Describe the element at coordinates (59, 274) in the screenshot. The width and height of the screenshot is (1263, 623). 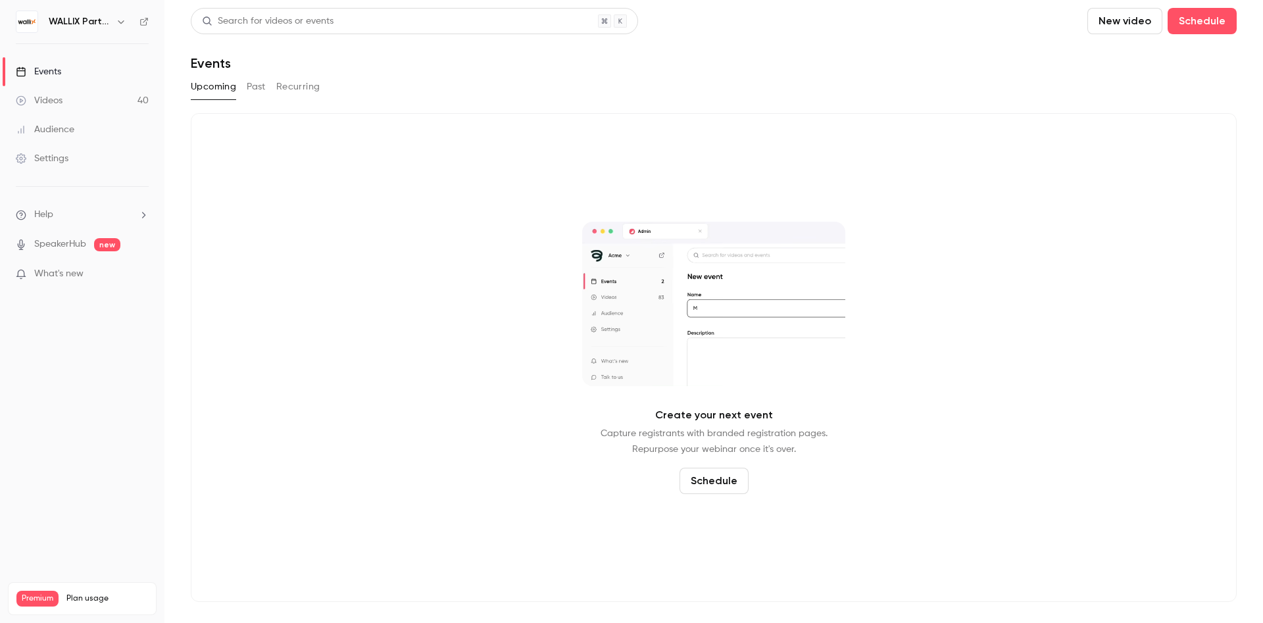
I see `span: What's new` at that location.